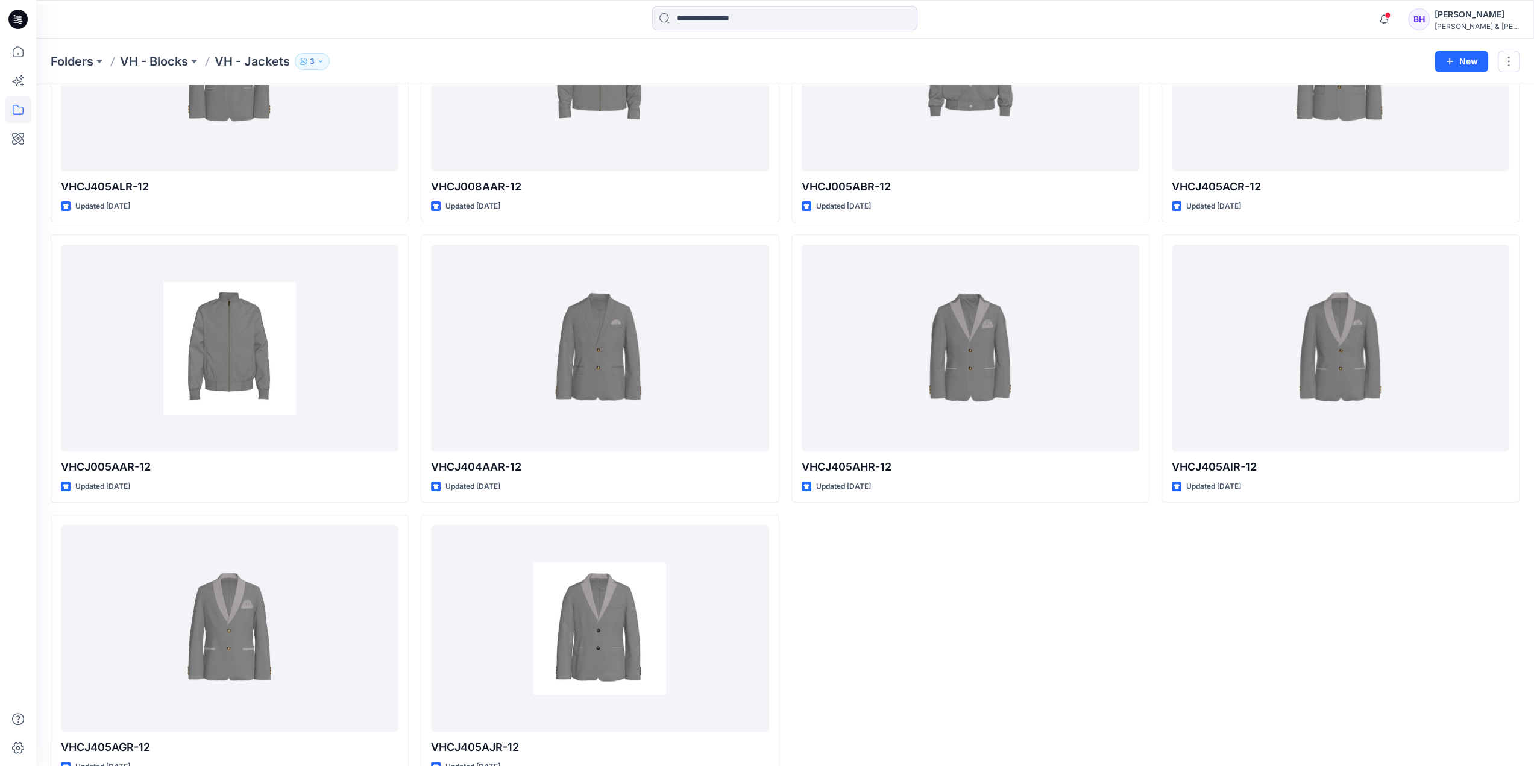 Image resolution: width=1534 pixels, height=766 pixels. Describe the element at coordinates (312, 61) in the screenshot. I see `button: 3` at that location.